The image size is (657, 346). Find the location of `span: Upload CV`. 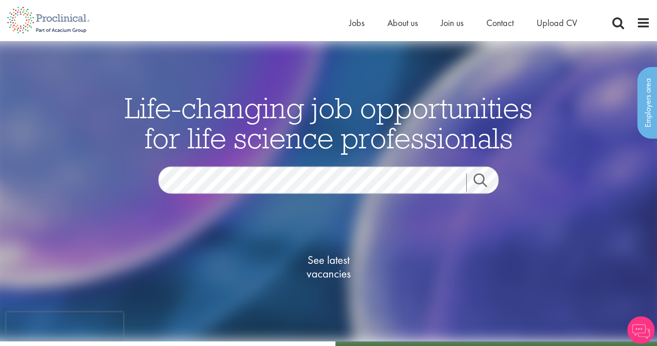

span: Upload CV is located at coordinates (556, 23).